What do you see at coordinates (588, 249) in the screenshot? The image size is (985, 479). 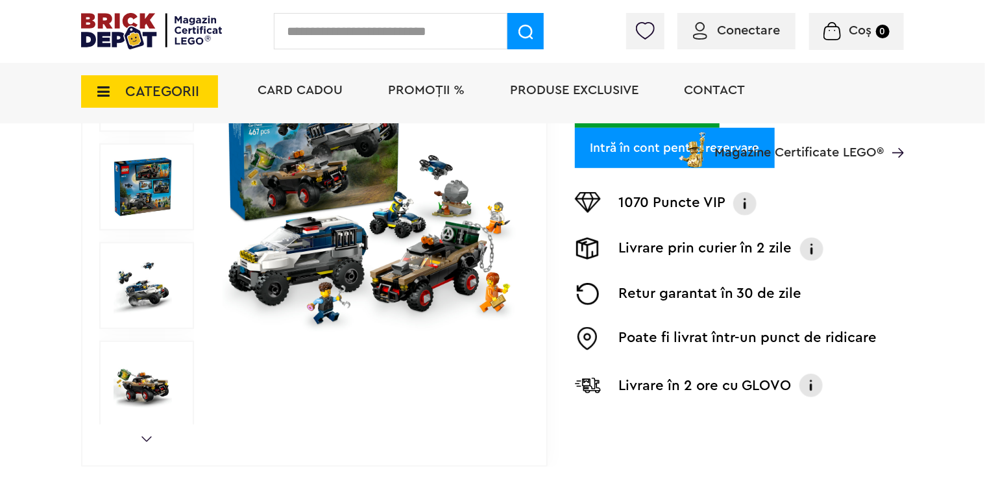 I see `img: Livrare` at bounding box center [588, 249].